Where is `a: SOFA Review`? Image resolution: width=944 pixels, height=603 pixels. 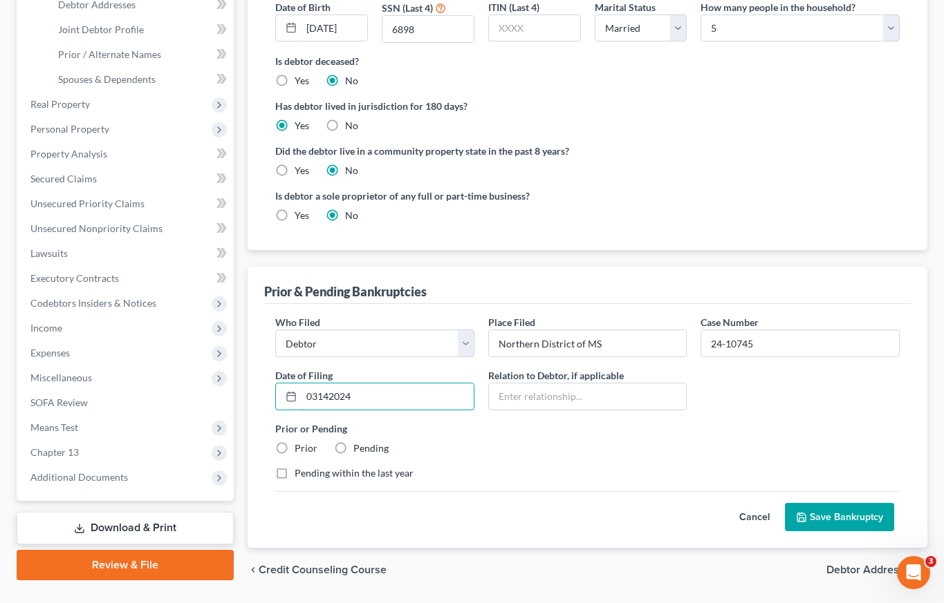 a: SOFA Review is located at coordinates (126, 403).